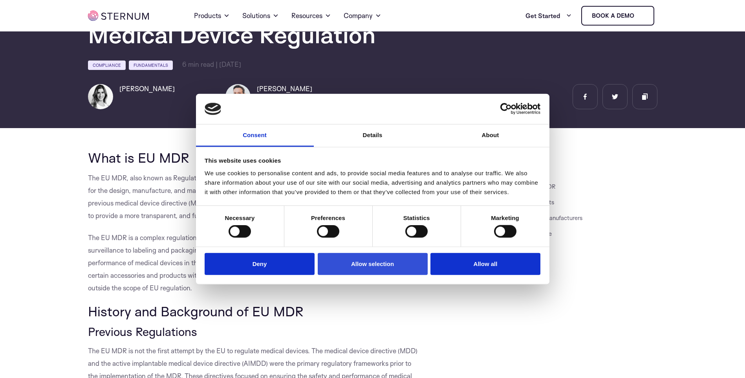 The height and width of the screenshot is (378, 745). What do you see at coordinates (373, 263) in the screenshot?
I see `button: Allow selection` at bounding box center [373, 263].